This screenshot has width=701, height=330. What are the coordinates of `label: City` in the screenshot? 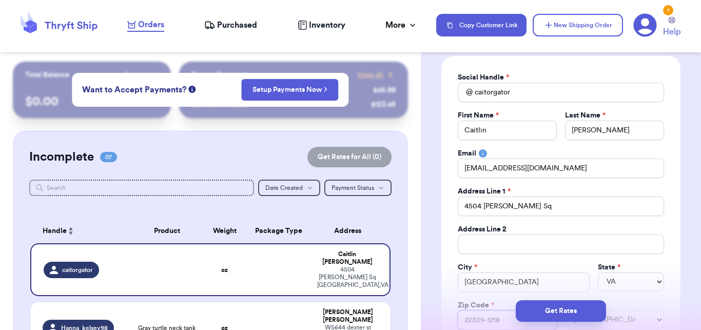 It's located at (468, 268).